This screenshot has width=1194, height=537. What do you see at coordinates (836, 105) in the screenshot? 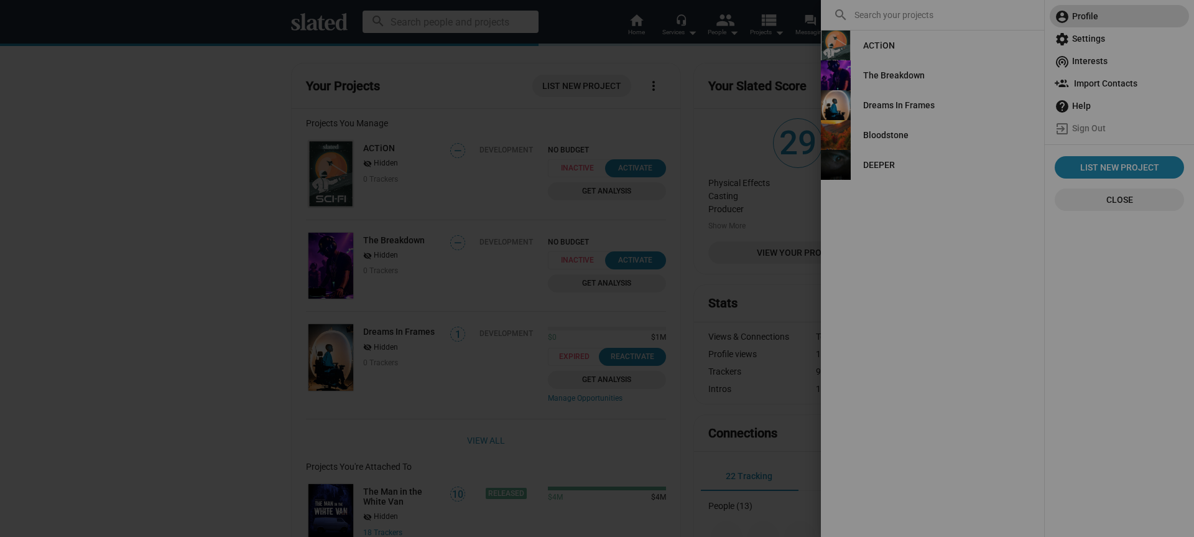
I see `img: Dreams In Frames` at bounding box center [836, 105].